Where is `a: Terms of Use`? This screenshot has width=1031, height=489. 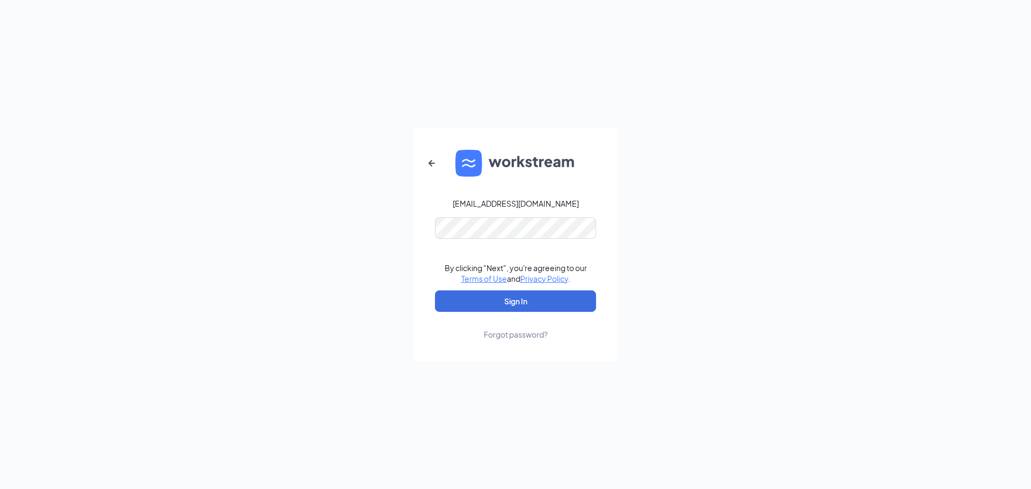 a: Terms of Use is located at coordinates (484, 279).